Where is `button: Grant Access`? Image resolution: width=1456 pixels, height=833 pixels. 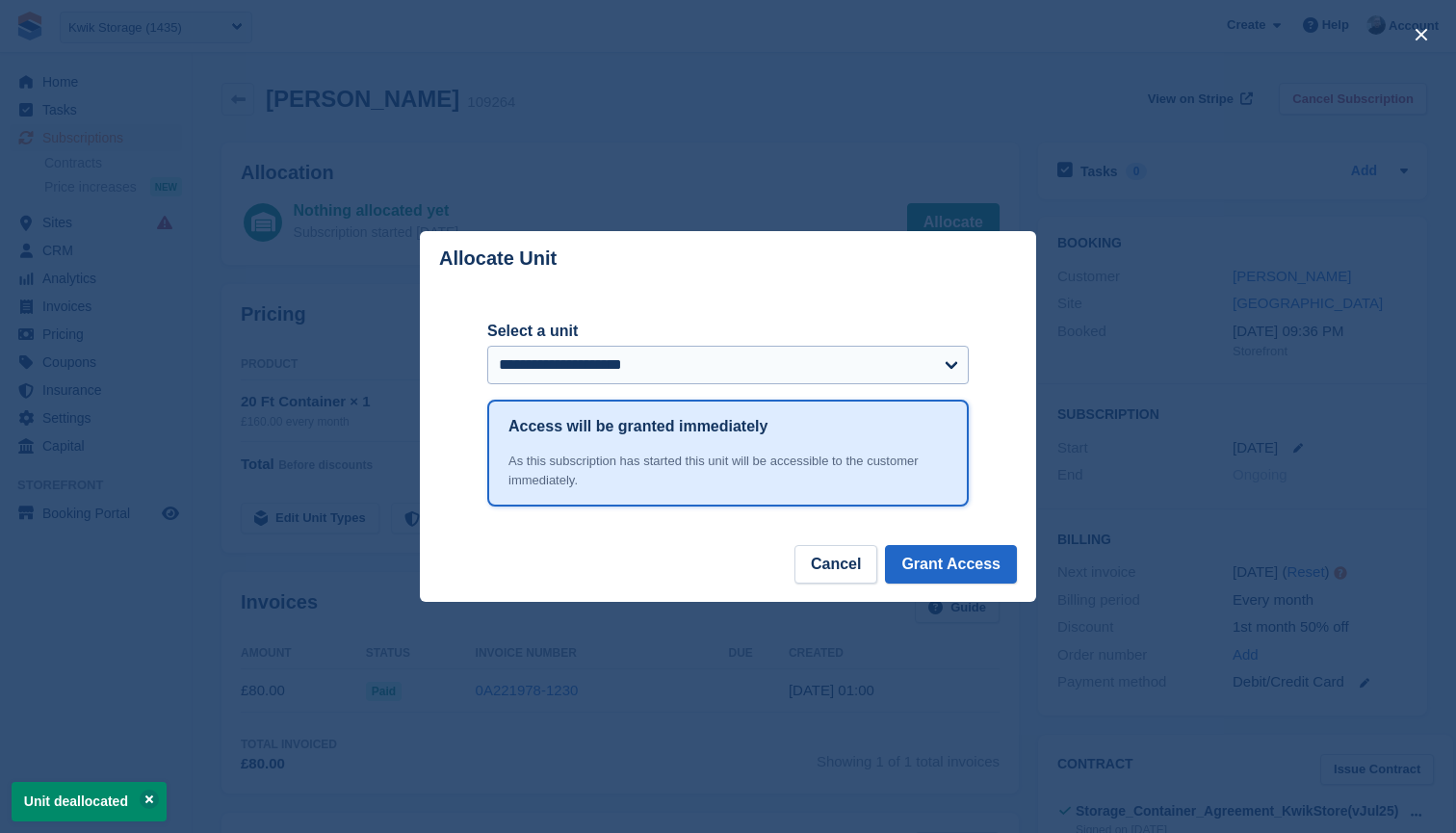
button: Grant Access is located at coordinates (951, 564).